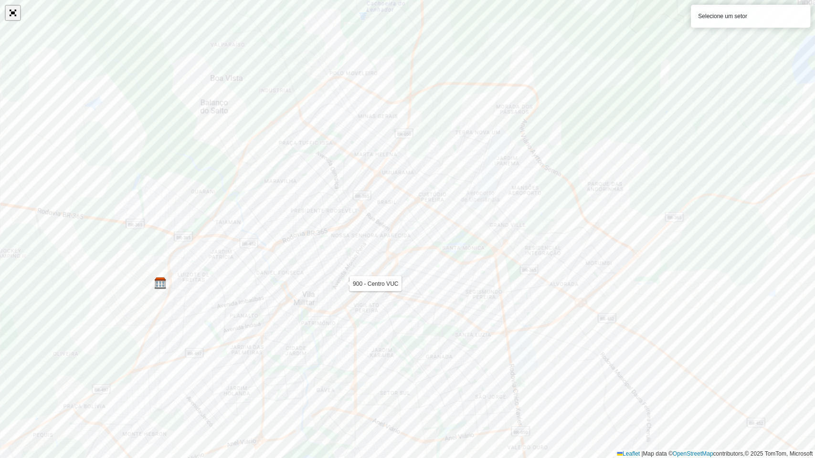 Image resolution: width=815 pixels, height=458 pixels. What do you see at coordinates (750, 16) in the screenshot?
I see `div: Selecione um setor` at bounding box center [750, 16].